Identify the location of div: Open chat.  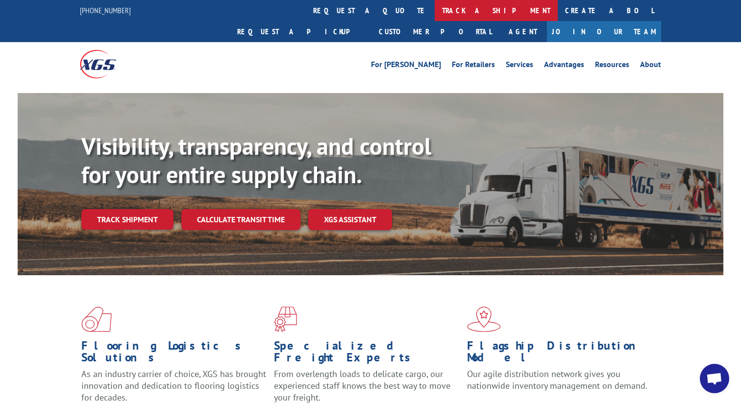
(715, 379).